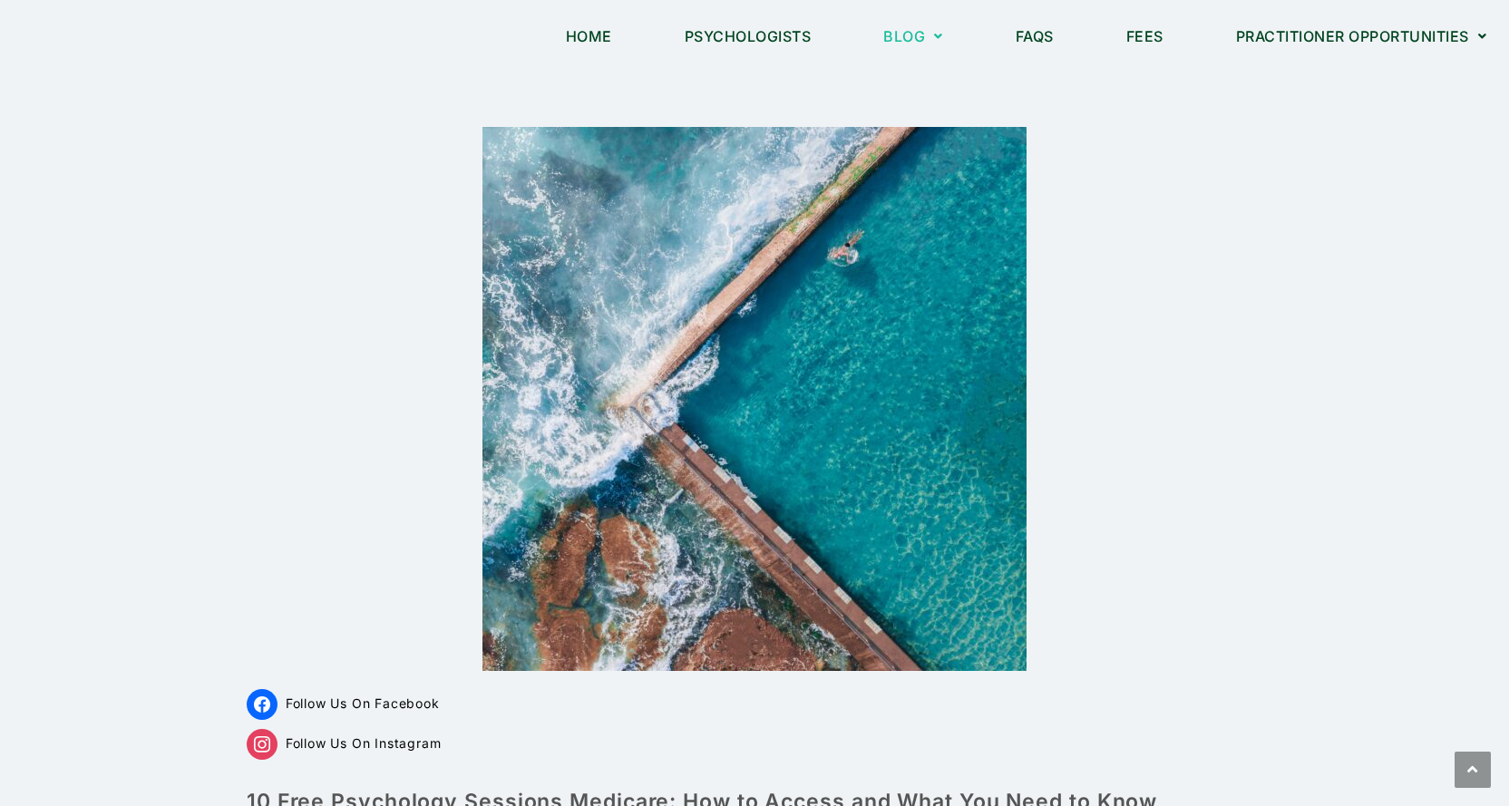 Image resolution: width=1509 pixels, height=806 pixels. Describe the element at coordinates (363, 703) in the screenshot. I see `span: Follow Us On Facebook` at that location.